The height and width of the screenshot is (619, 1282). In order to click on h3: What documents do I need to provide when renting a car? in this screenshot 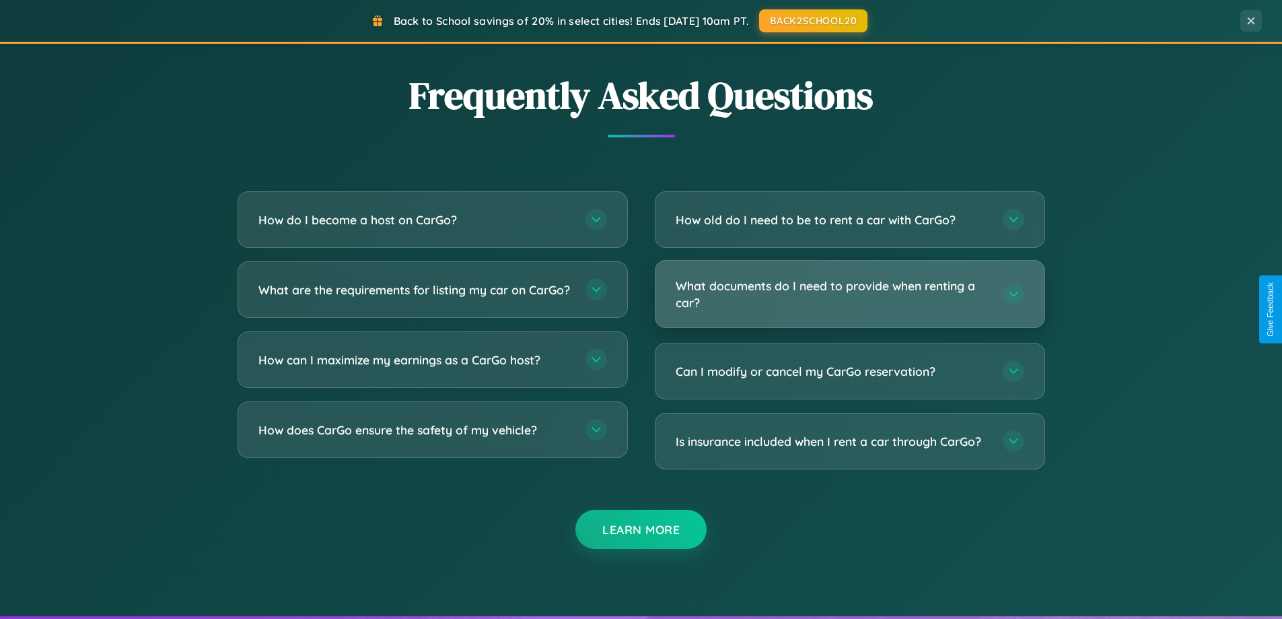, I will do `click(833, 293)`.